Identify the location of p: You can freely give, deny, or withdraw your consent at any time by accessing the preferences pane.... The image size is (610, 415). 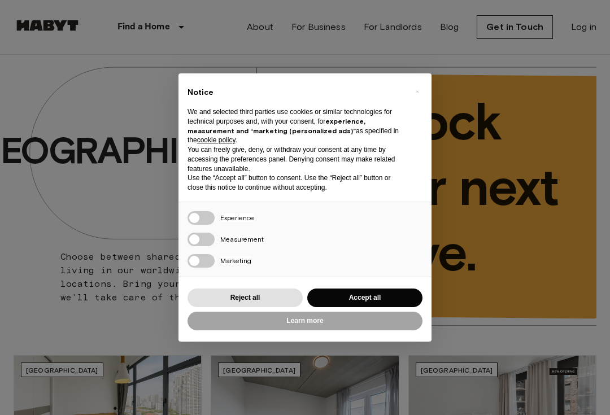
(296, 159).